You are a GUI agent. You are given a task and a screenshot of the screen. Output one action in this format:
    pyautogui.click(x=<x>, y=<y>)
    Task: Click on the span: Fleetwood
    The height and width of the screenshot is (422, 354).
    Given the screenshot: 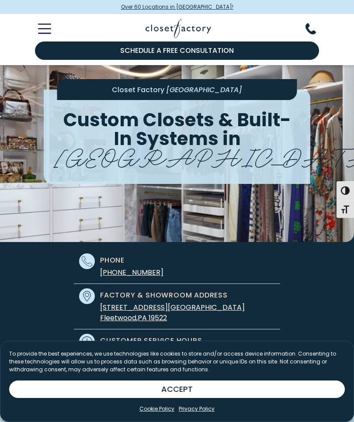 What is the action you would take?
    pyautogui.click(x=118, y=317)
    